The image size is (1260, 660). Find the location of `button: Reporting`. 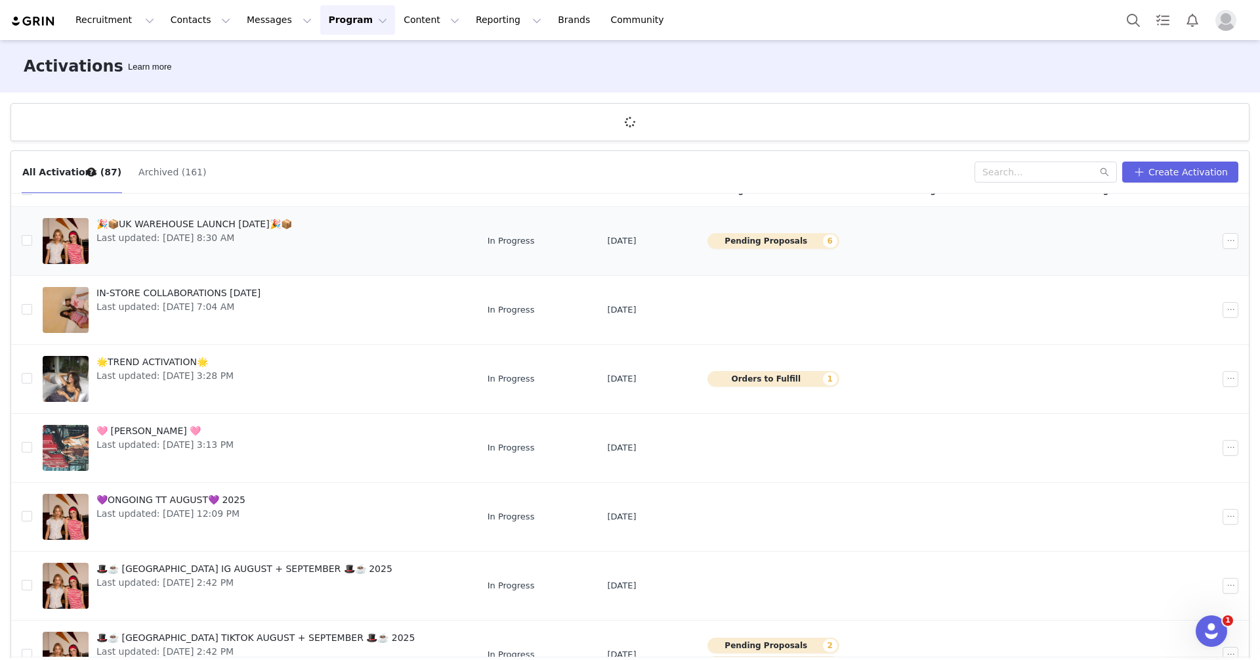

button: Reporting is located at coordinates (509, 20).